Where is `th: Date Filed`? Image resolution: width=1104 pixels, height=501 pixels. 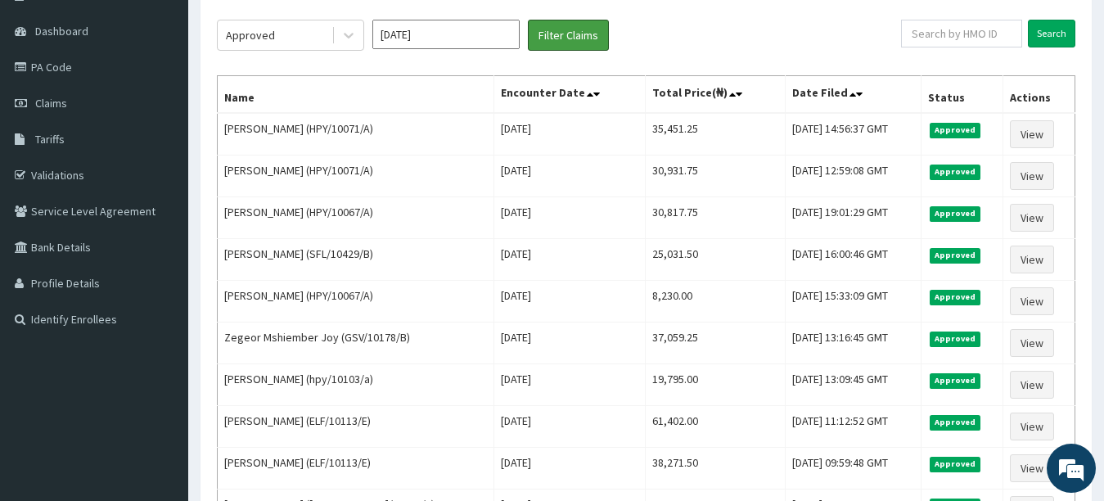
th: Date Filed is located at coordinates (853, 95).